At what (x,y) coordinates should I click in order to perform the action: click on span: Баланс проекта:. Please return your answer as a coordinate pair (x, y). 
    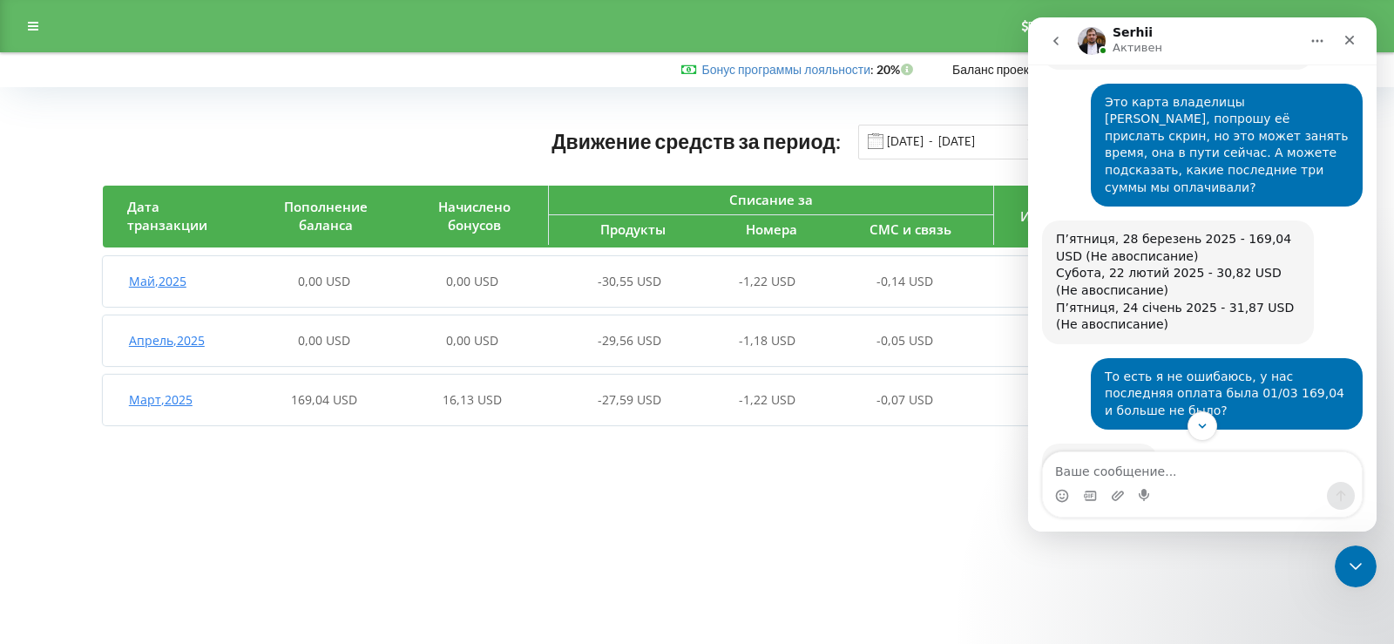
    Looking at the image, I should click on (999, 69).